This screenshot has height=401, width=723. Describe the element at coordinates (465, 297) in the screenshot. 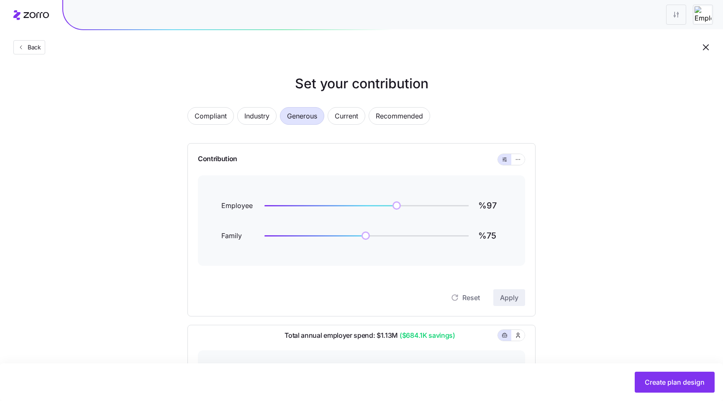

I see `button: Reset` at that location.